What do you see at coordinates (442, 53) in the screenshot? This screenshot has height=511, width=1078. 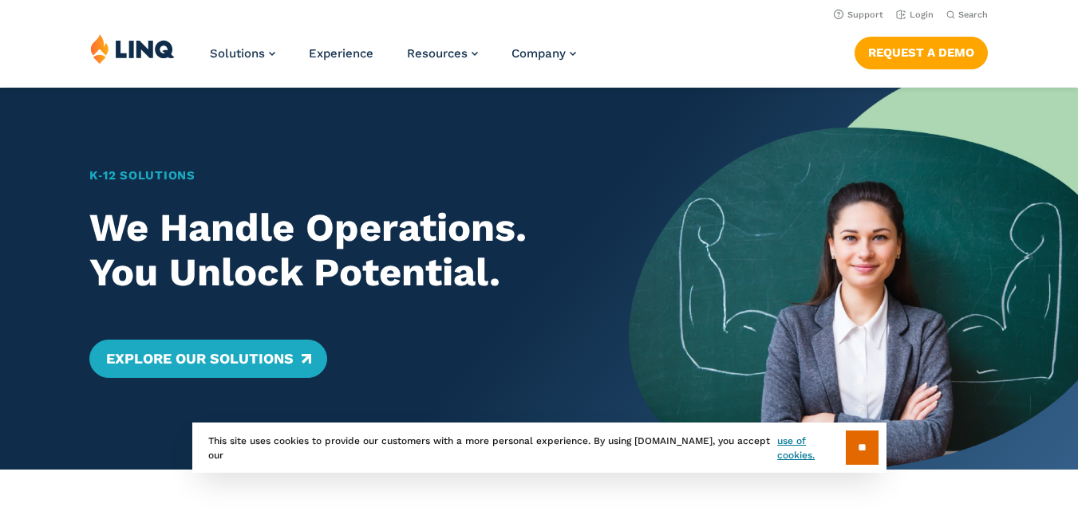 I see `a: Resources` at bounding box center [442, 53].